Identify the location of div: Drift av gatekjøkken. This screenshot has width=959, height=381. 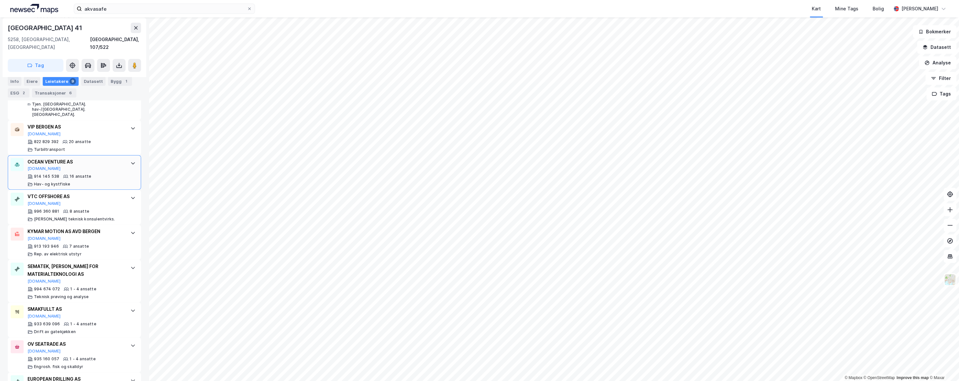
(55, 331).